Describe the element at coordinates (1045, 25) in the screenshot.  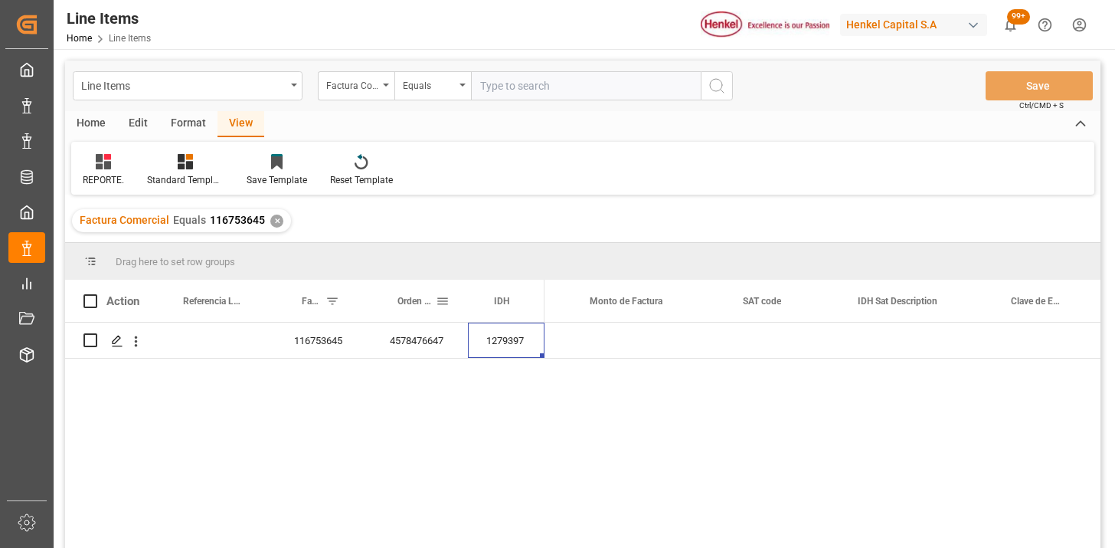
I see `button: Help Center` at that location.